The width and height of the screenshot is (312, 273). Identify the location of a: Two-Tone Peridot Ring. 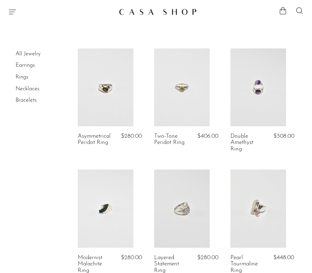
(171, 139).